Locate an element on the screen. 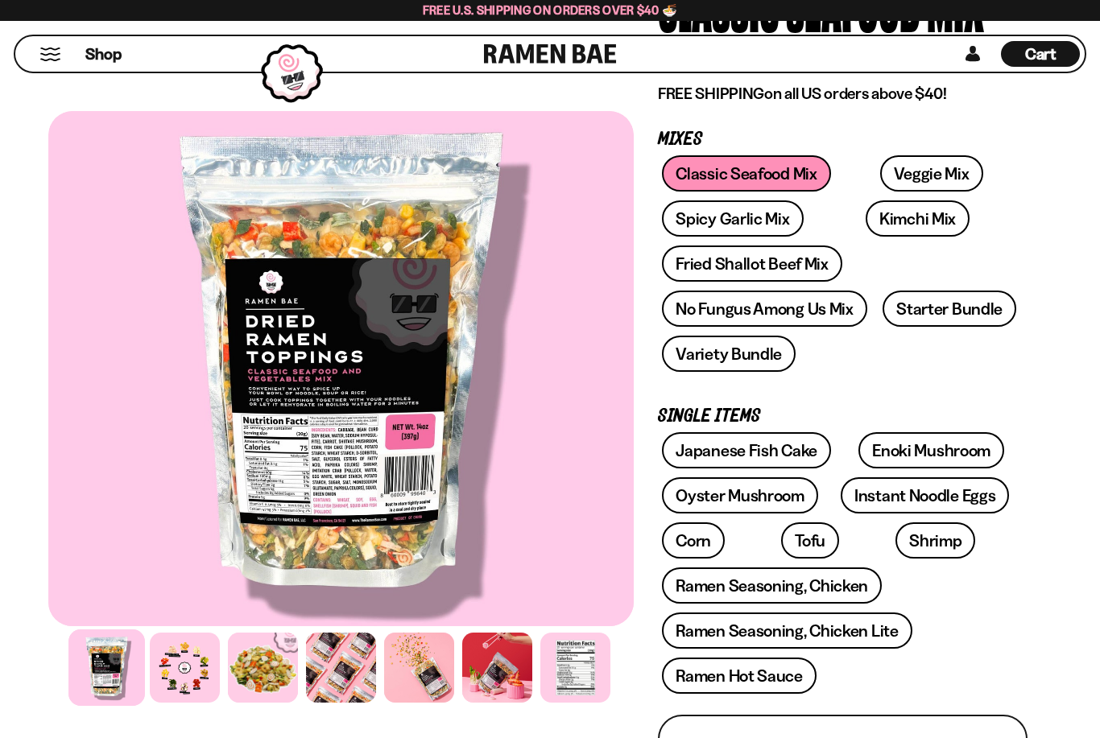  a: Kimchi Mix is located at coordinates (917, 218).